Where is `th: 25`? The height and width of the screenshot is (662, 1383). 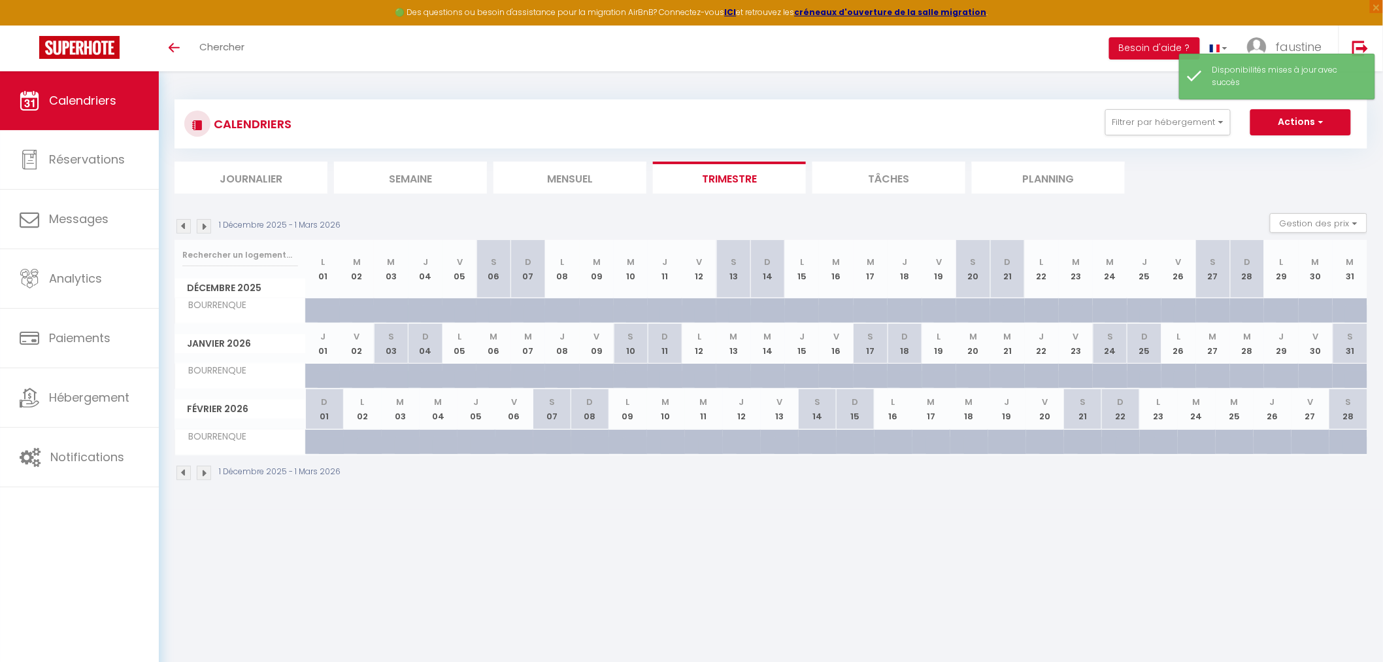 th: 25 is located at coordinates (1145, 269).